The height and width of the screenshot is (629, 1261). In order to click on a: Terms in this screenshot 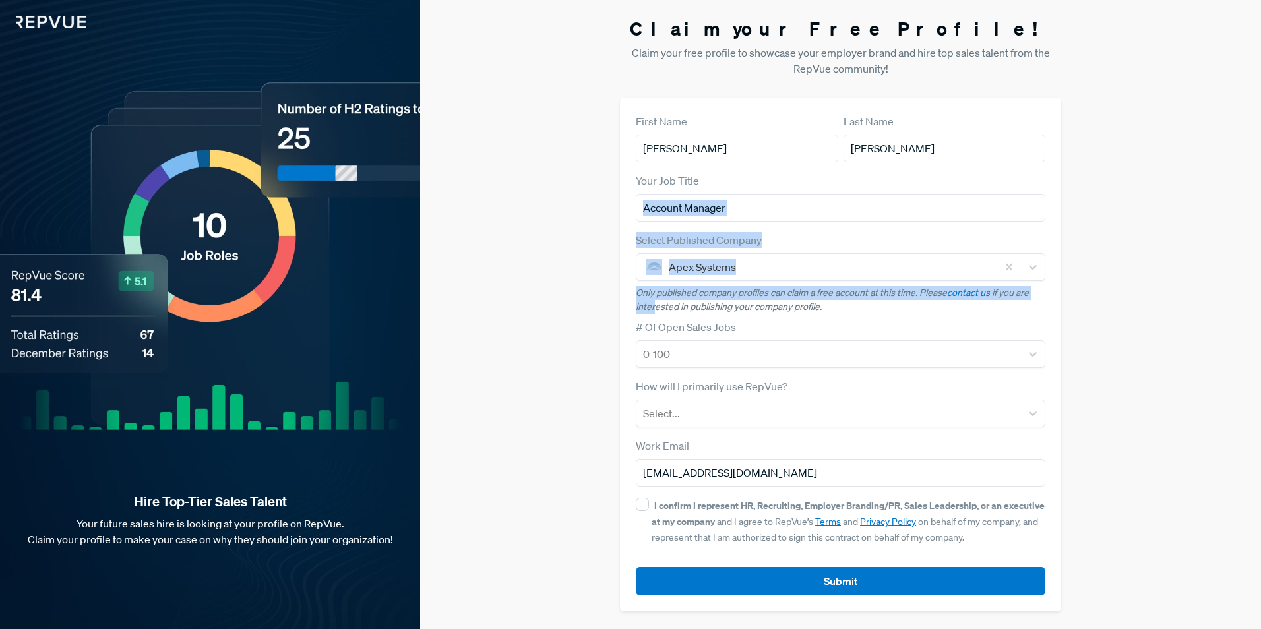, I will do `click(828, 522)`.